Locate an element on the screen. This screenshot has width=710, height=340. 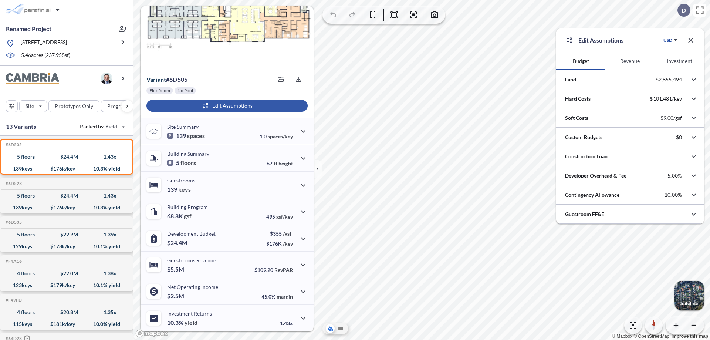
button: Edit Assumptions is located at coordinates (227, 106).